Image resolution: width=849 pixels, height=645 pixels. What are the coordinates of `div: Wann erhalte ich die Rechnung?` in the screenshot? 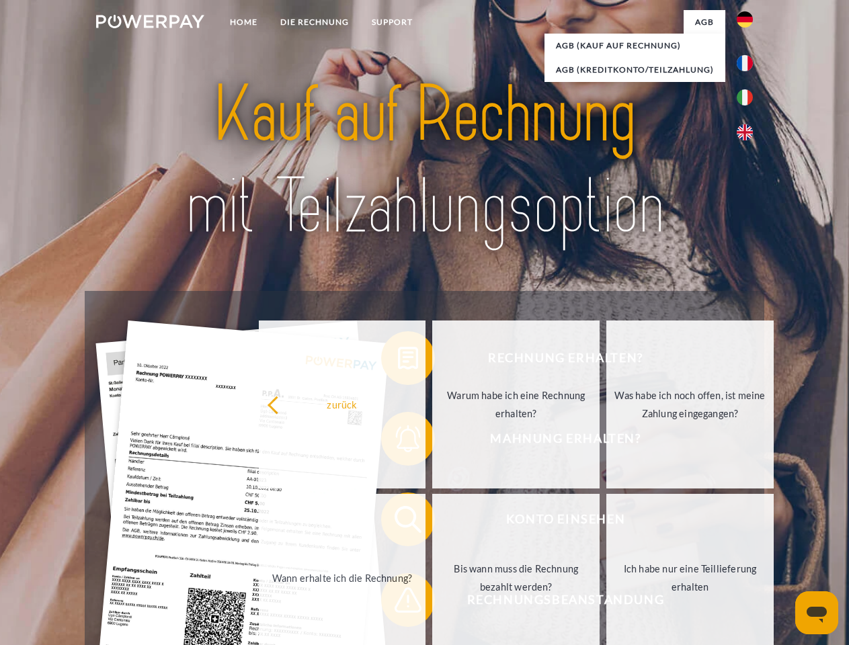 It's located at (342, 578).